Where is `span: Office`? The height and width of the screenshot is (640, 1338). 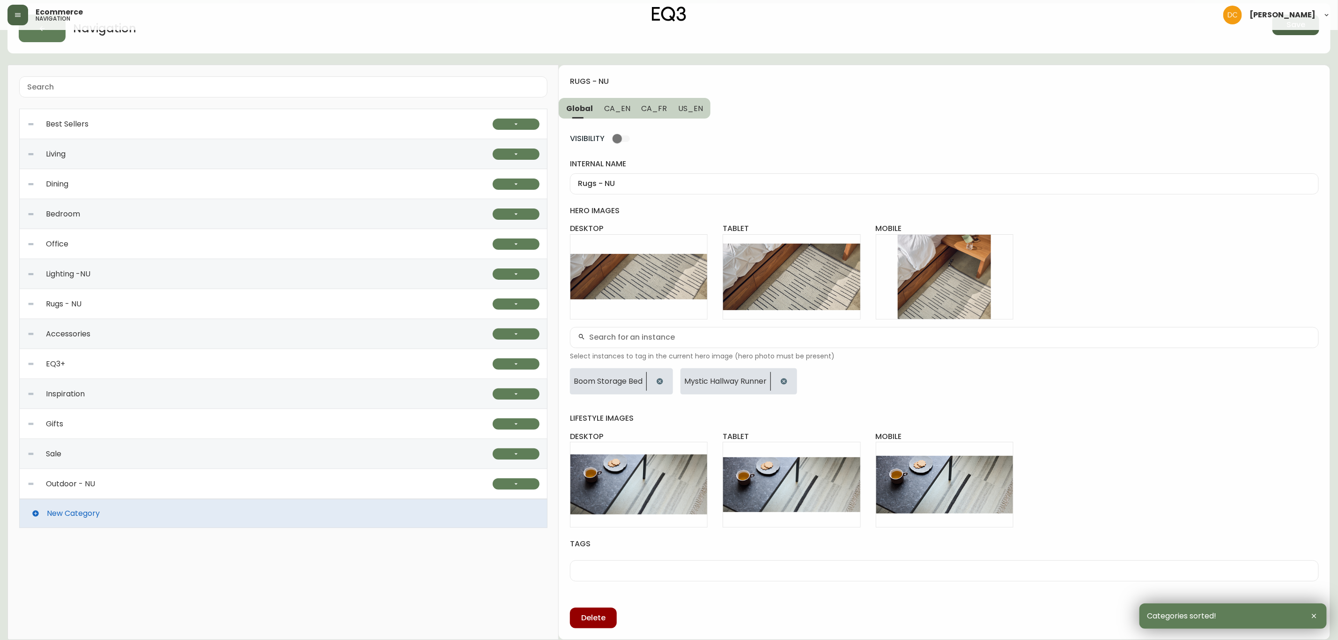 span: Office is located at coordinates (57, 244).